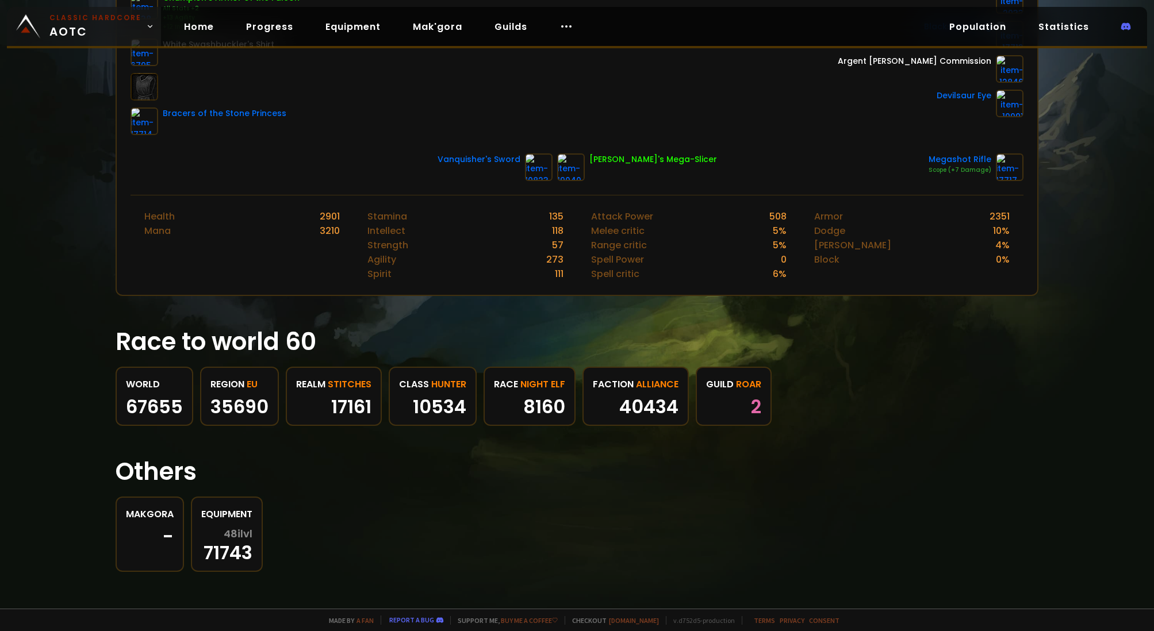  I want to click on span: ROAR, so click(749, 384).